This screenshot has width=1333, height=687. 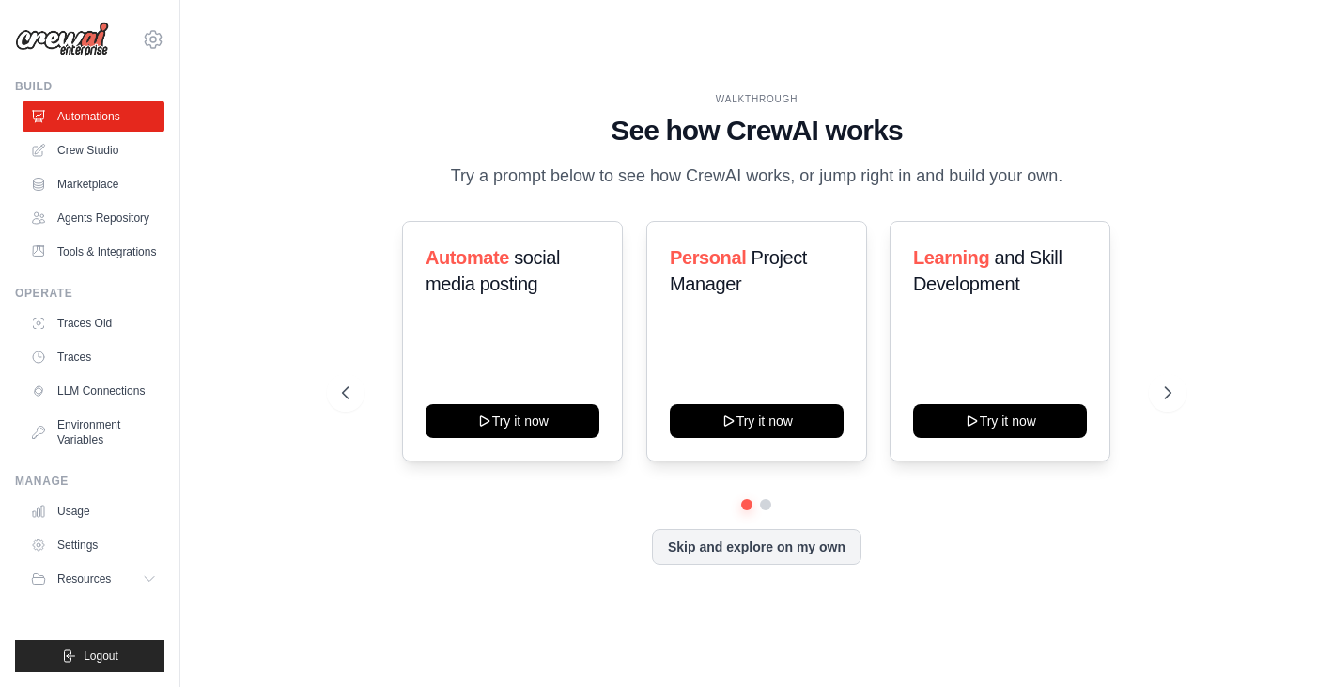 What do you see at coordinates (89, 86) in the screenshot?
I see `div: Build` at bounding box center [89, 86].